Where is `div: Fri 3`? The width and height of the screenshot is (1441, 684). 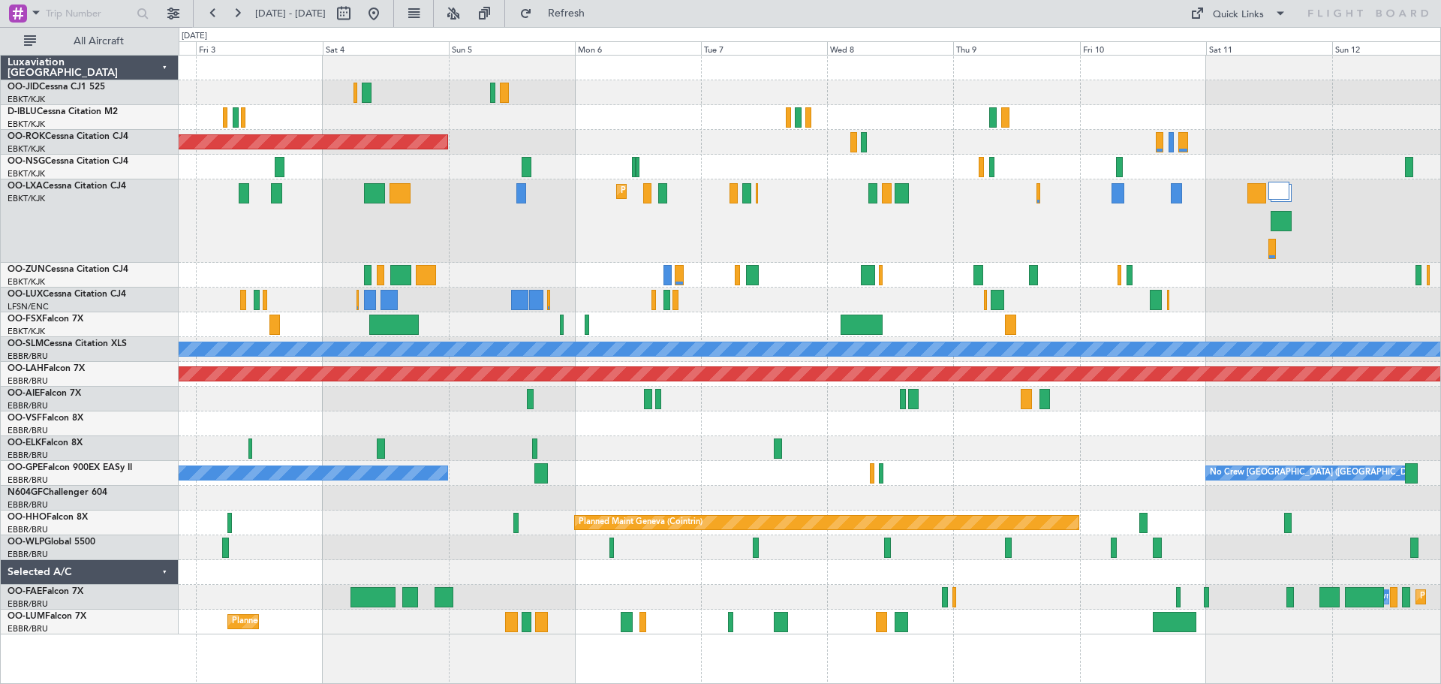 div: Fri 3 is located at coordinates (259, 48).